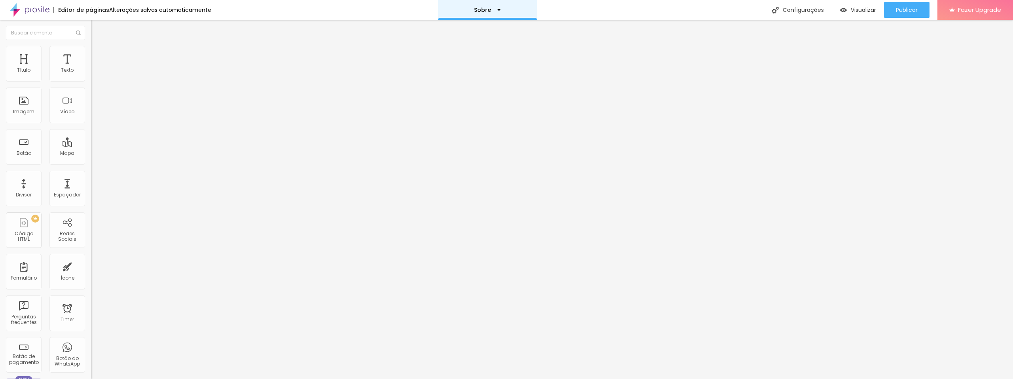  I want to click on div: Texto, so click(67, 70).